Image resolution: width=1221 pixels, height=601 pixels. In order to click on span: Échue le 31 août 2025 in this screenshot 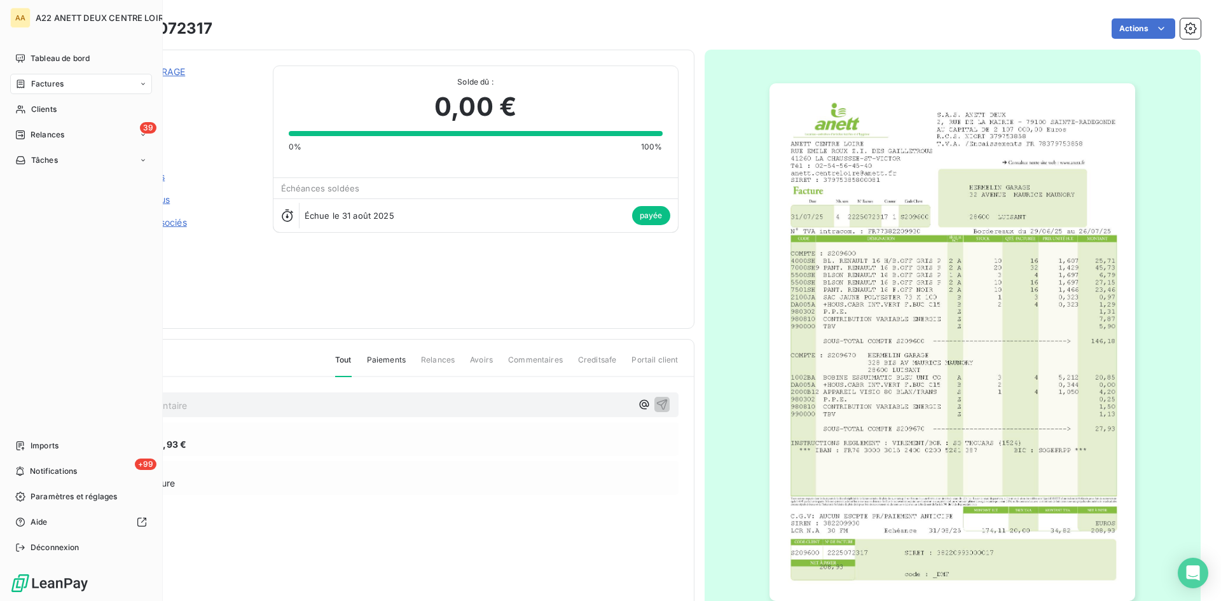, I will do `click(349, 215)`.